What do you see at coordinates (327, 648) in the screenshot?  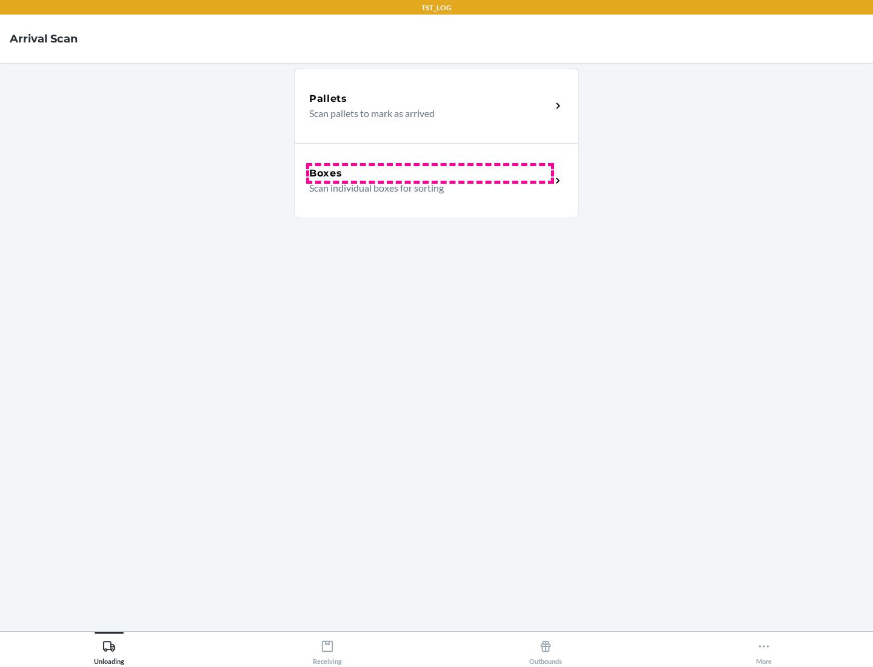 I see `button: Receiving` at bounding box center [327, 648].